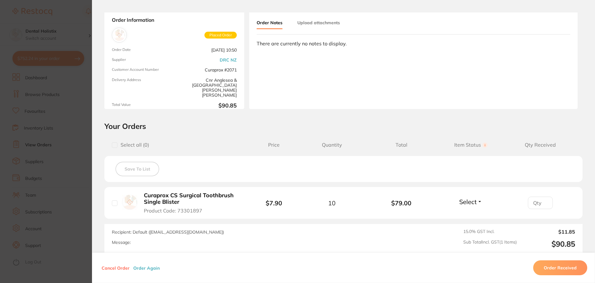 The width and height of the screenshot is (595, 283). What do you see at coordinates (119, 35) in the screenshot?
I see `img: DRC NZ` at bounding box center [119, 35].